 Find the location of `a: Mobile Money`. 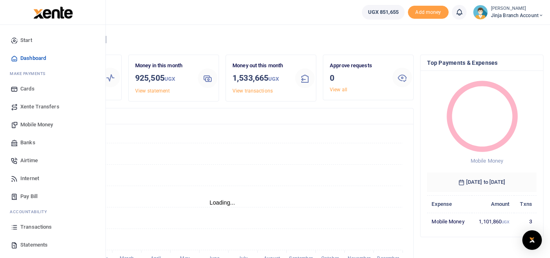

a: Mobile Money is located at coordinates (52, 125).